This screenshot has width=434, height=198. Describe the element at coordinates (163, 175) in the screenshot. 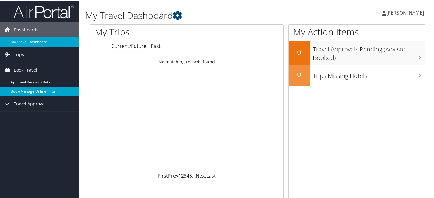

I see `a: First` at that location.